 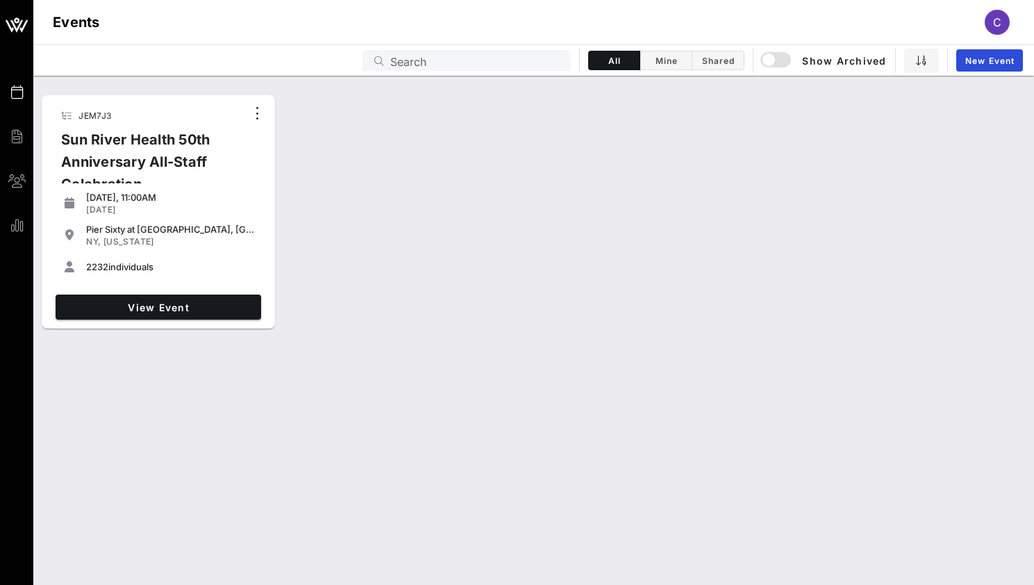 I want to click on div: C, so click(x=997, y=22).